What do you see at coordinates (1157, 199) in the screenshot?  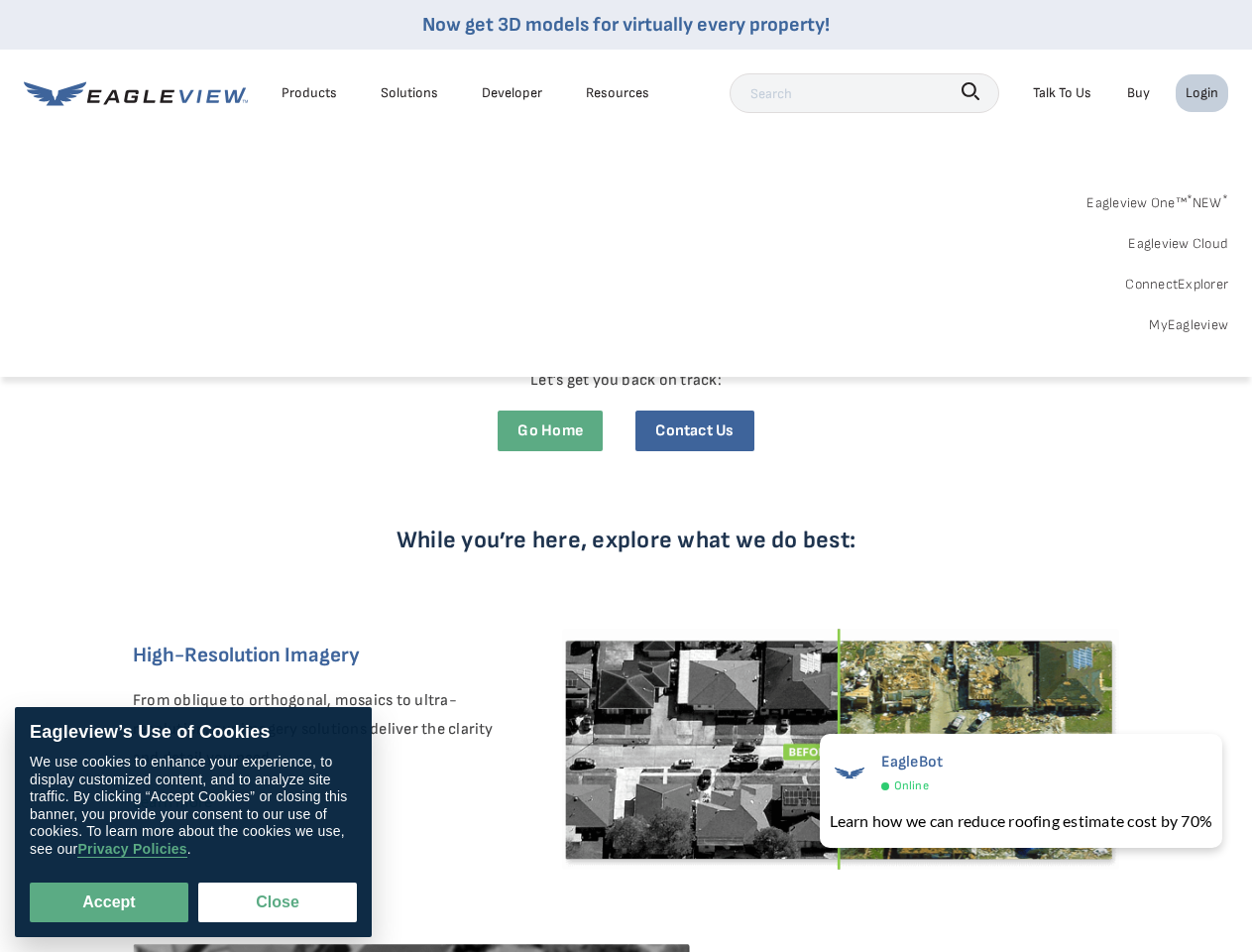 I see `a: Eagleview One™*NEW*` at bounding box center [1157, 199].